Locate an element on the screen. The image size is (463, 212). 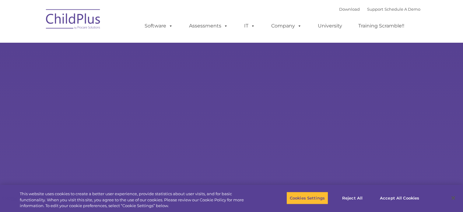
a: Support is located at coordinates (375, 9).